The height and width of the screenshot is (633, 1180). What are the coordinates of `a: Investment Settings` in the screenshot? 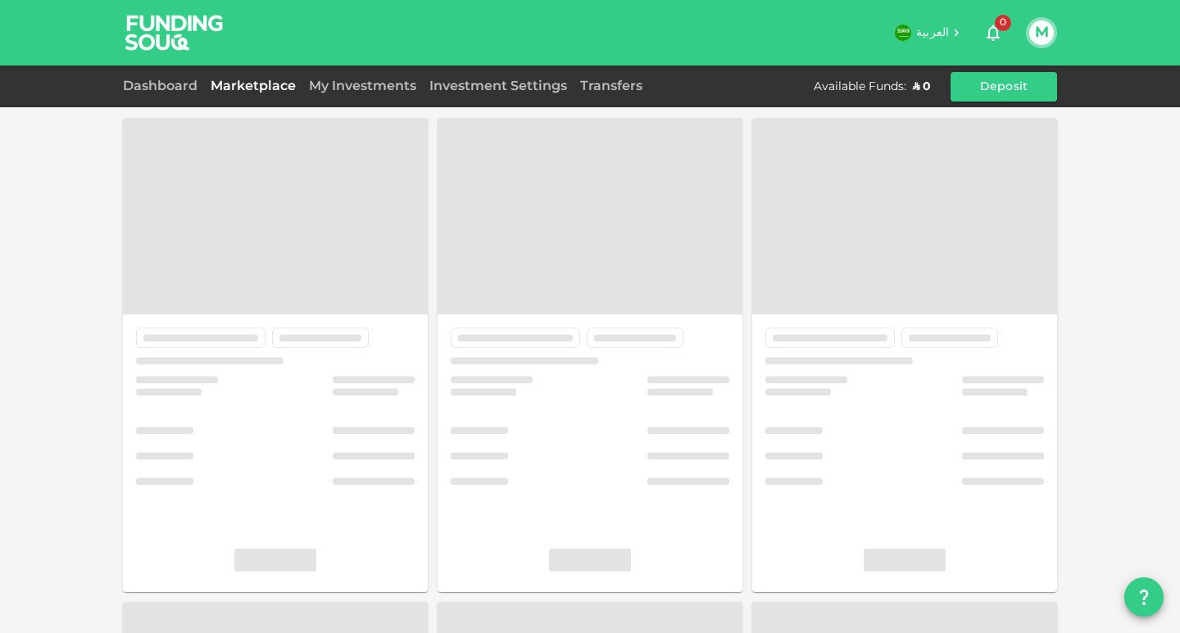 It's located at (498, 86).